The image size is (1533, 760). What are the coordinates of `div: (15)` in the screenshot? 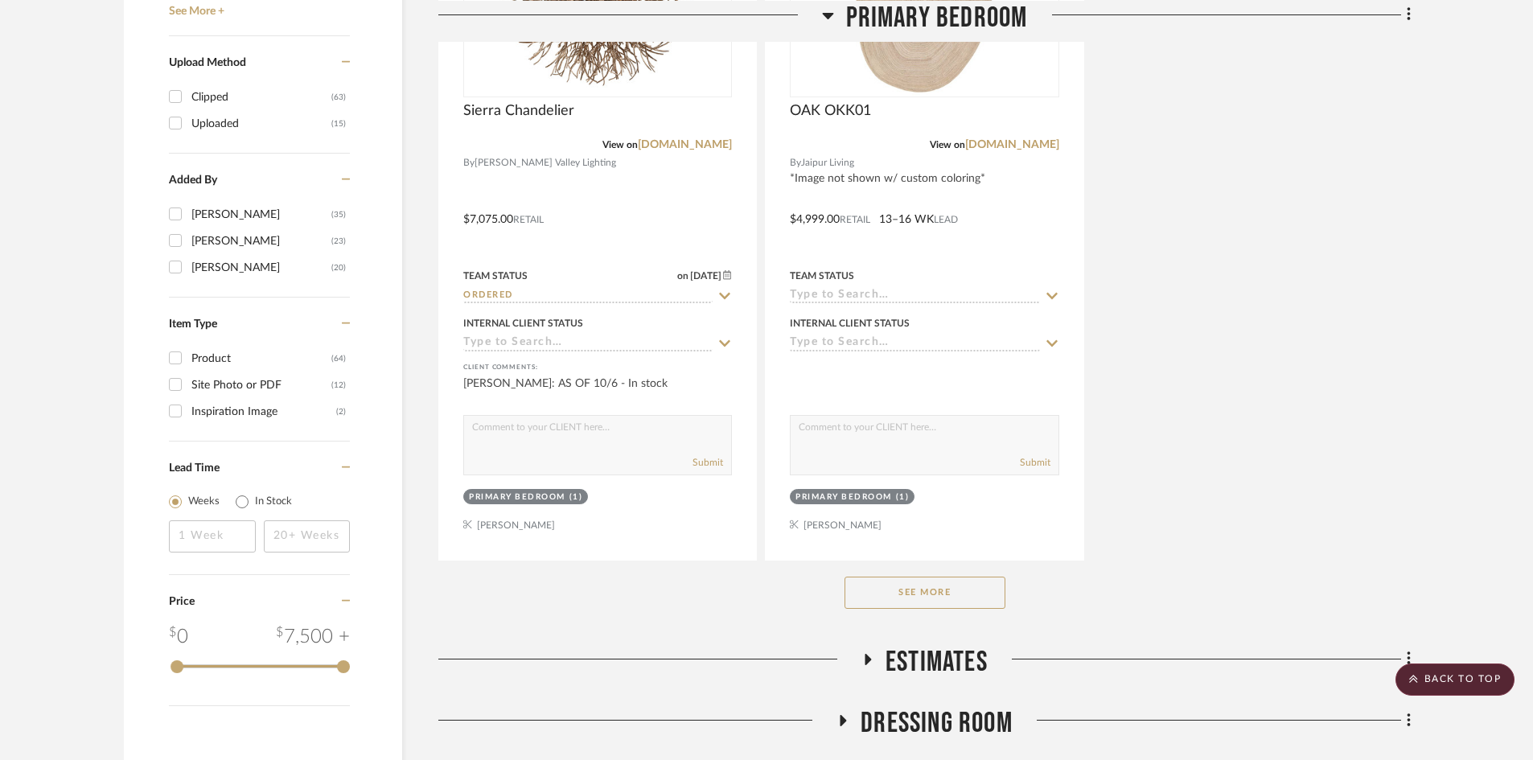 It's located at (339, 124).